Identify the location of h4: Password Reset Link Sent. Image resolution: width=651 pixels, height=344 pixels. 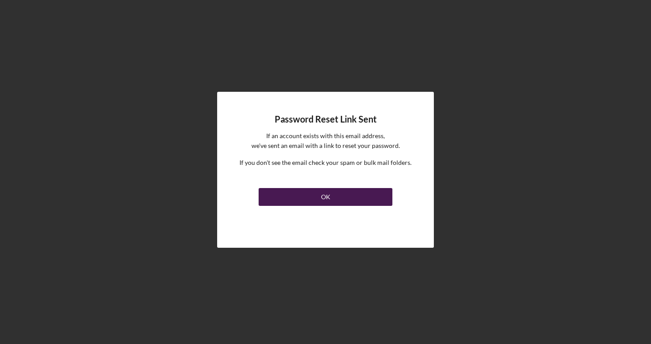
(326, 119).